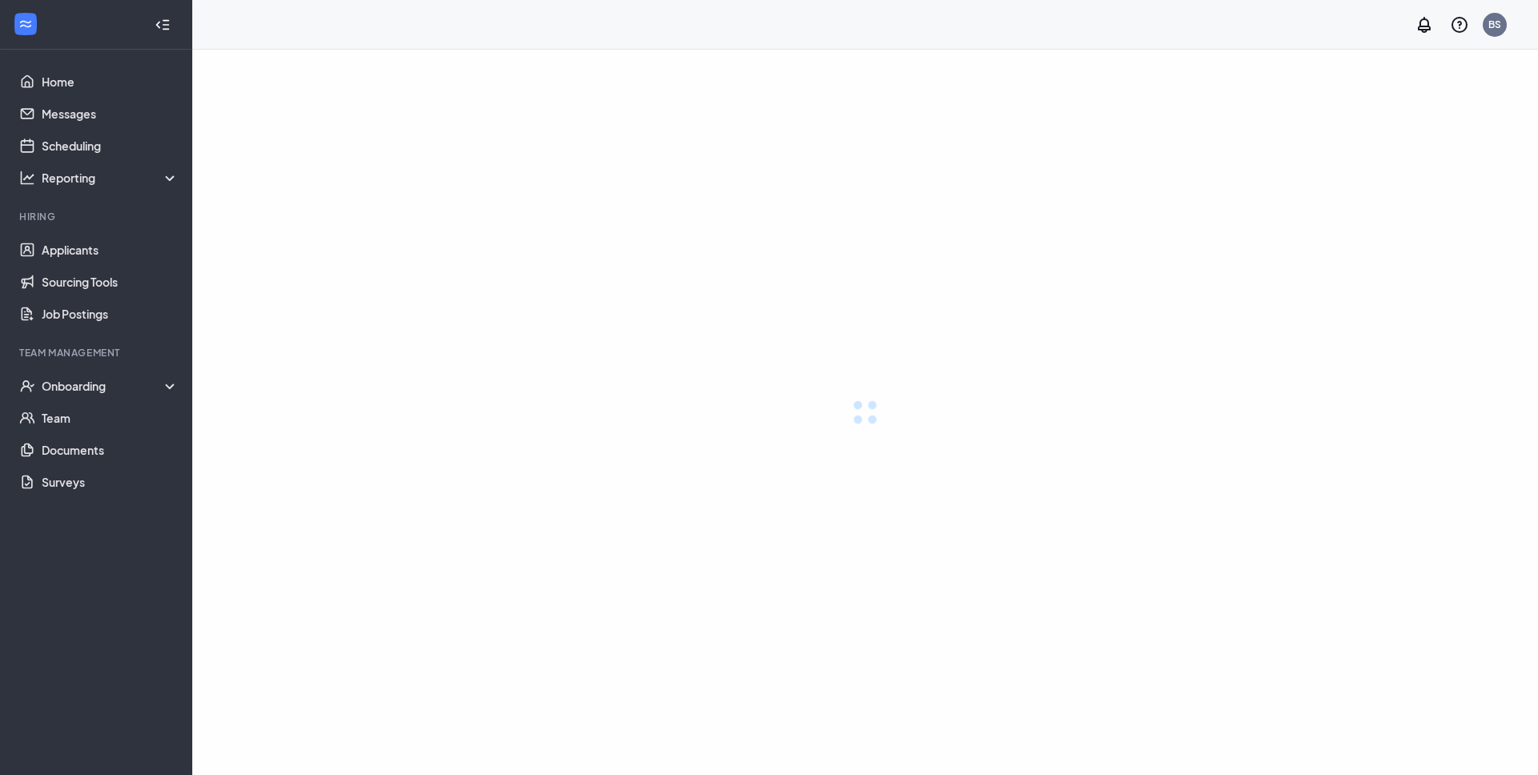 This screenshot has width=1538, height=775. What do you see at coordinates (110, 482) in the screenshot?
I see `a: Surveys` at bounding box center [110, 482].